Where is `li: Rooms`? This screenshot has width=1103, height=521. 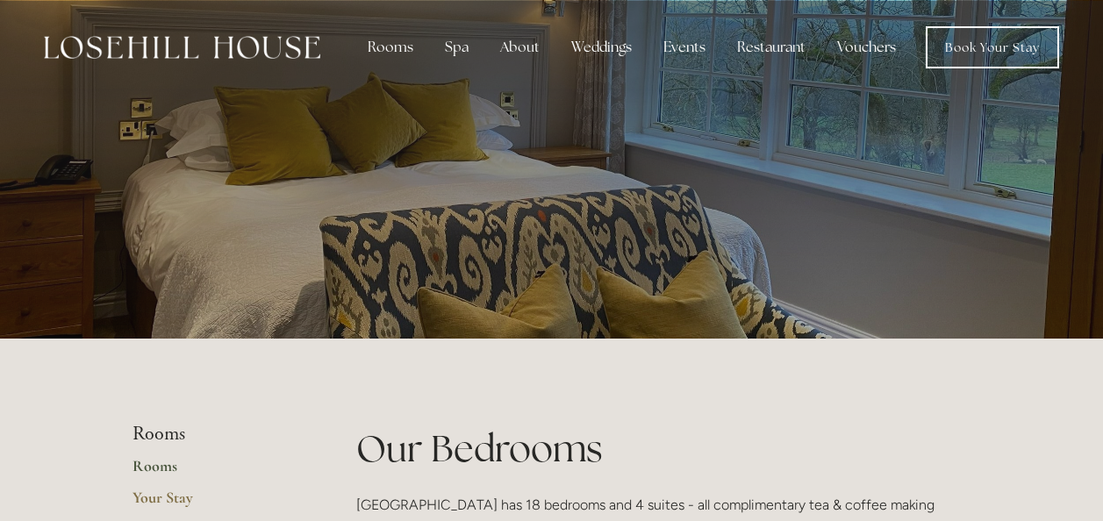 li: Rooms is located at coordinates (216, 434).